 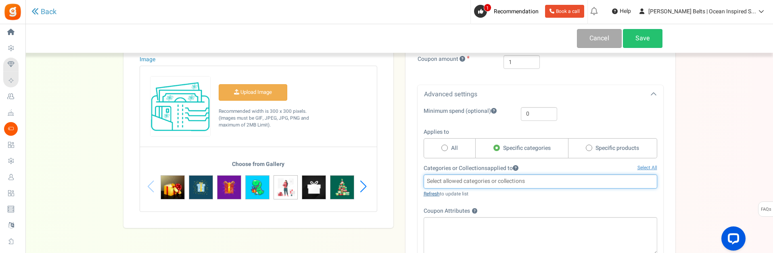 What do you see at coordinates (147, 60) in the screenshot?
I see `label: Image` at bounding box center [147, 60].